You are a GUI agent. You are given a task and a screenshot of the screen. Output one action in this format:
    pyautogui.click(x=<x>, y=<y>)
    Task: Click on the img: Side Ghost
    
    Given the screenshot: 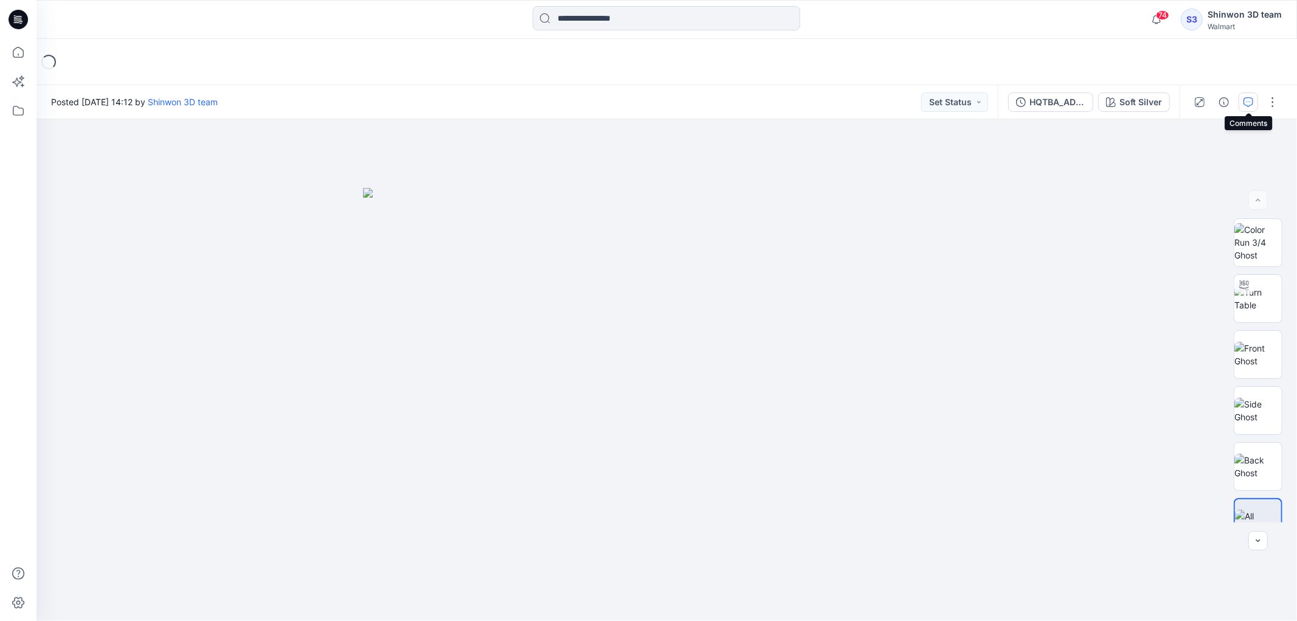 What is the action you would take?
    pyautogui.click(x=1258, y=410)
    